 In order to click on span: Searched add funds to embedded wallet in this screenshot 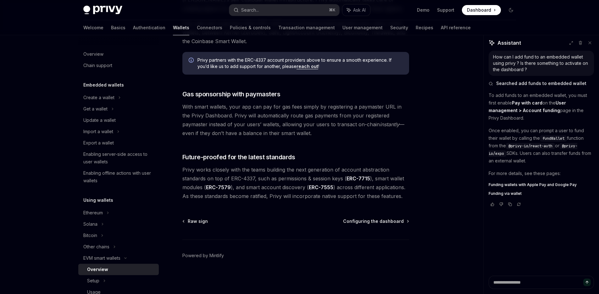, I will do `click(541, 83)`.